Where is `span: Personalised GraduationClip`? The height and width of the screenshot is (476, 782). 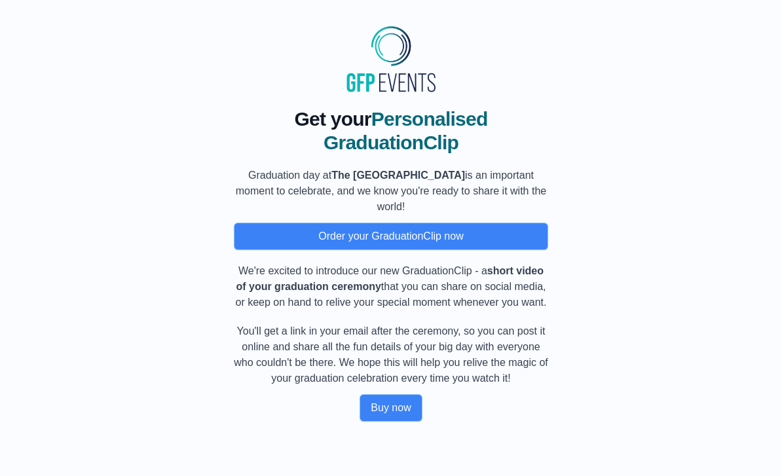
span: Personalised GraduationClip is located at coordinates (405, 130).